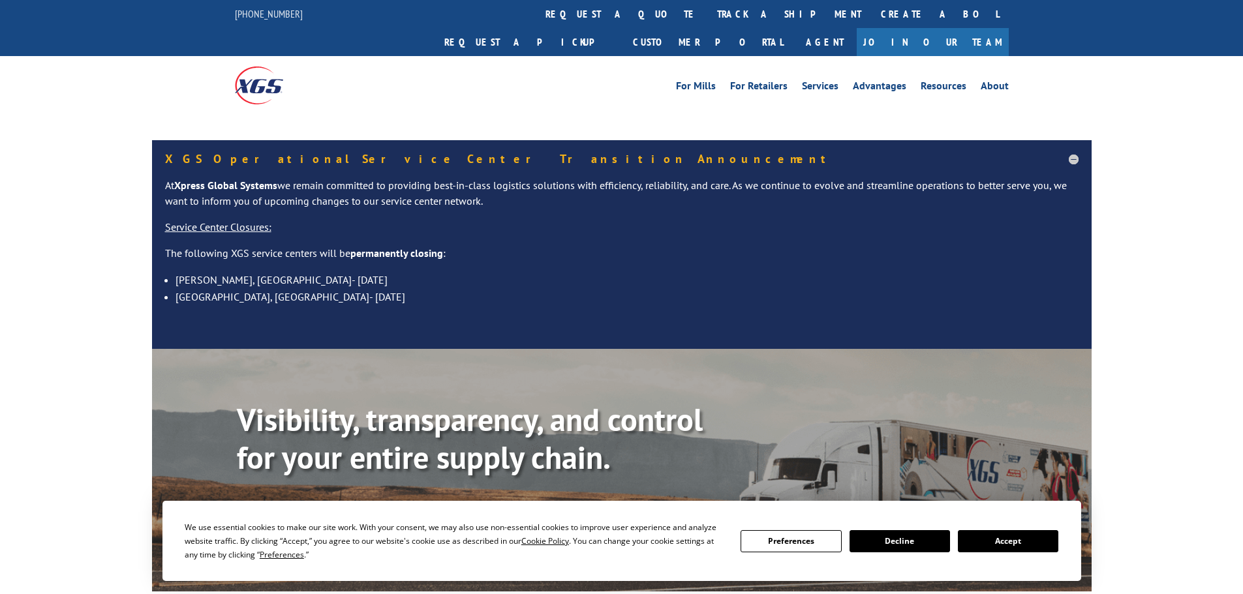 The width and height of the screenshot is (1243, 594). I want to click on b: Visibility, transparency, and control for your entire supply chain., so click(470, 438).